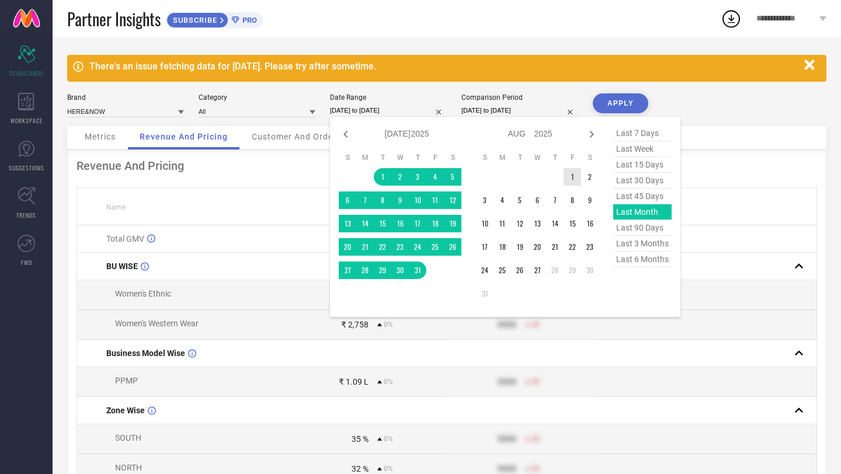  Describe the element at coordinates (435, 177) in the screenshot. I see `td: Fri Jul 04 2025` at that location.